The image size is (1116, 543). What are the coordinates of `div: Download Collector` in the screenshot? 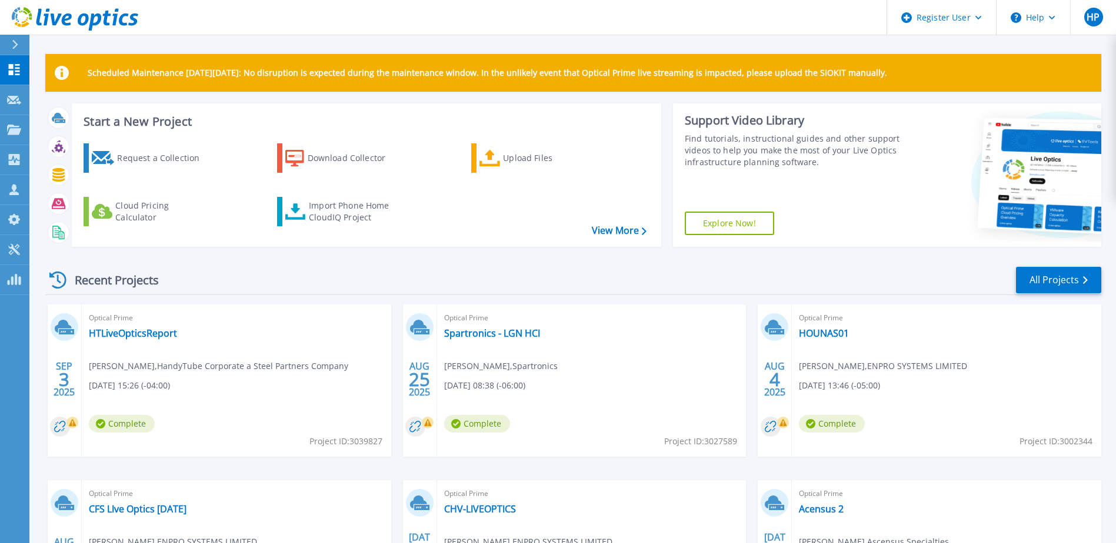 It's located at (355, 158).